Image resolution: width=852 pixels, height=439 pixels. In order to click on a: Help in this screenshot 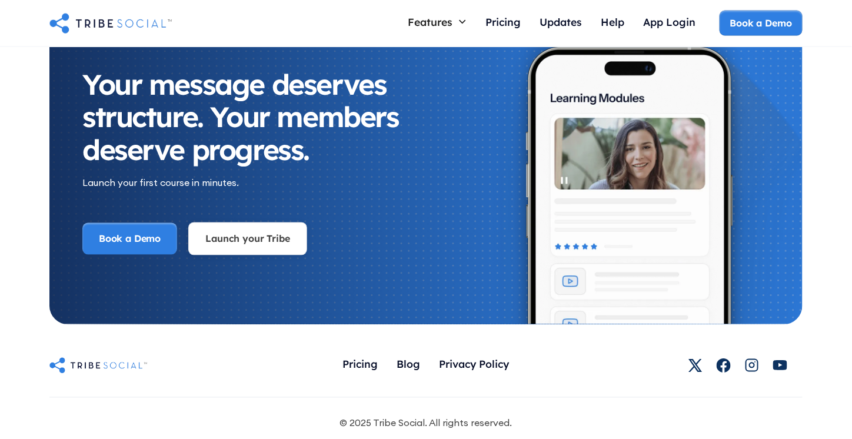, I will do `click(613, 23)`.